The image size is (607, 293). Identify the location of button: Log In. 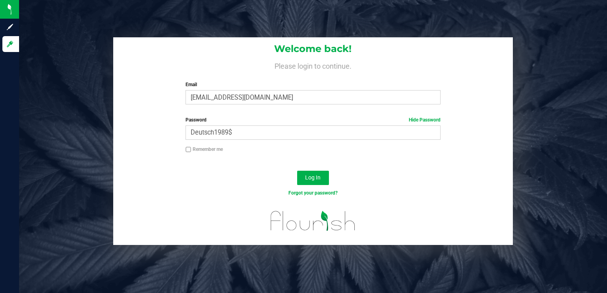
(313, 178).